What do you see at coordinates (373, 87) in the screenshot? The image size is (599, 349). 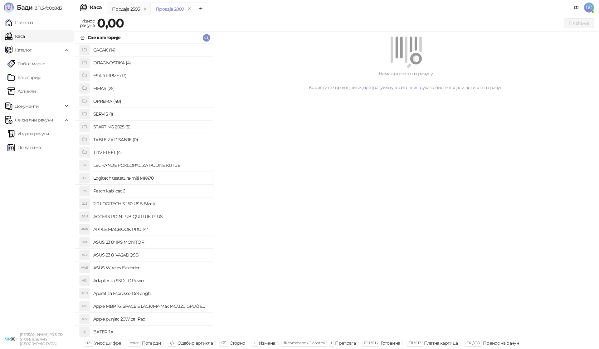 I see `a: претрагу` at bounding box center [373, 87].